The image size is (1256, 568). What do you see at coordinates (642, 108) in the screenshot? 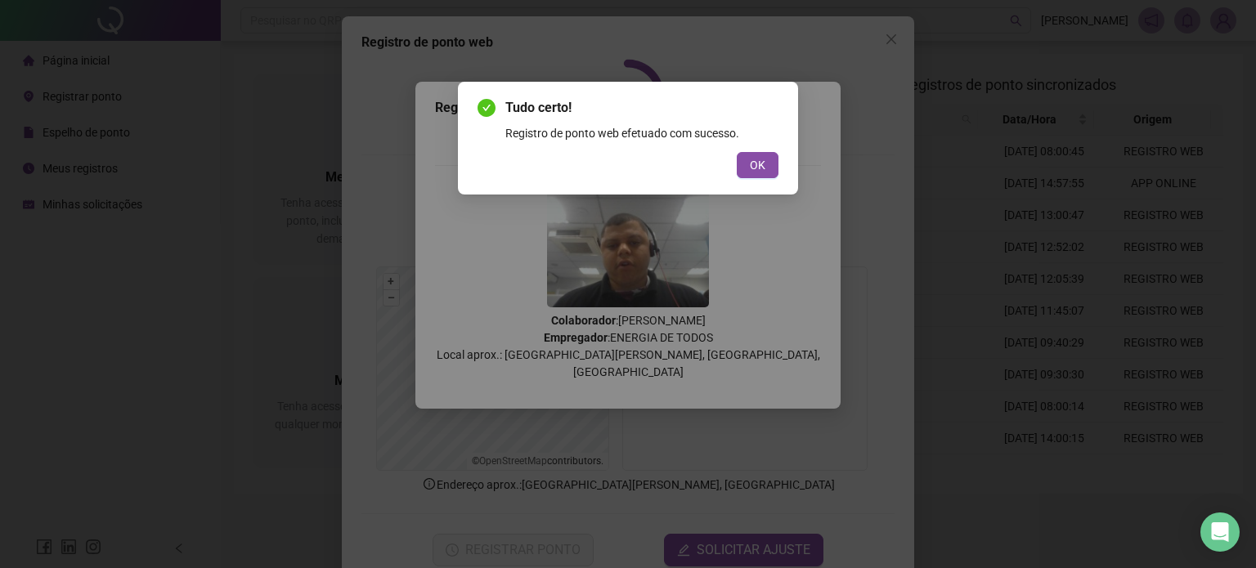
I see `span: Tudo certo!` at bounding box center [642, 108].